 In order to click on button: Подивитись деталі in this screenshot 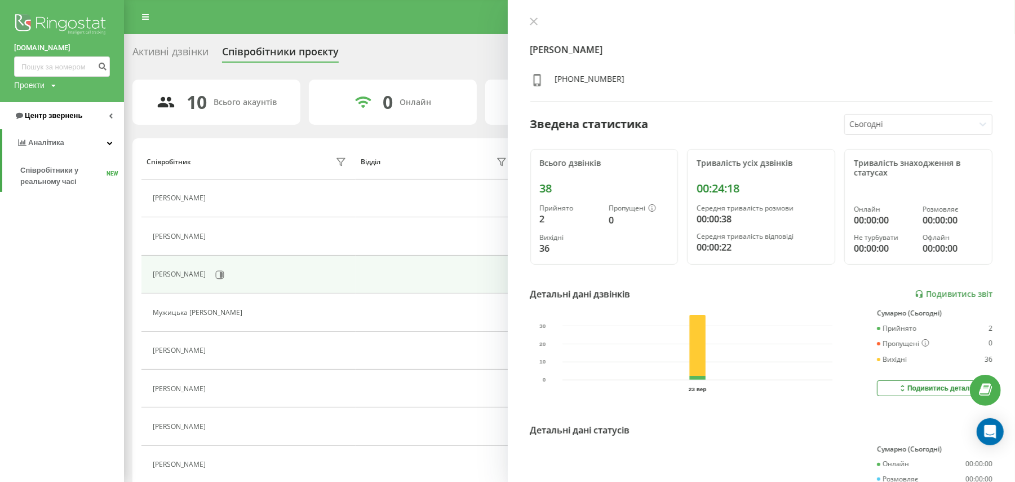, I will do `click(935, 388)`.